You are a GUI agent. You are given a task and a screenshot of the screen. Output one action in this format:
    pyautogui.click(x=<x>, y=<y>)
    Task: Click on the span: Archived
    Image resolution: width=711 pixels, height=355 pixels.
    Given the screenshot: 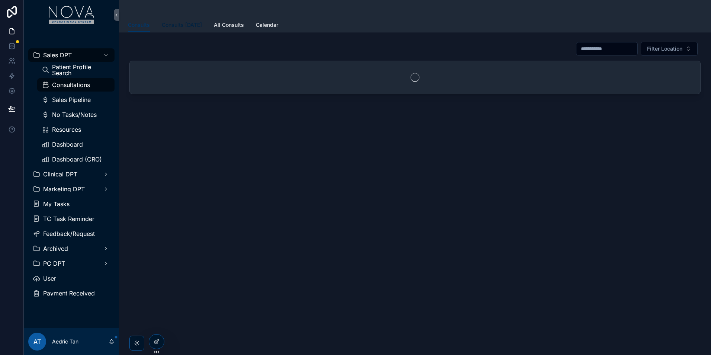 What is the action you would take?
    pyautogui.click(x=55, y=248)
    